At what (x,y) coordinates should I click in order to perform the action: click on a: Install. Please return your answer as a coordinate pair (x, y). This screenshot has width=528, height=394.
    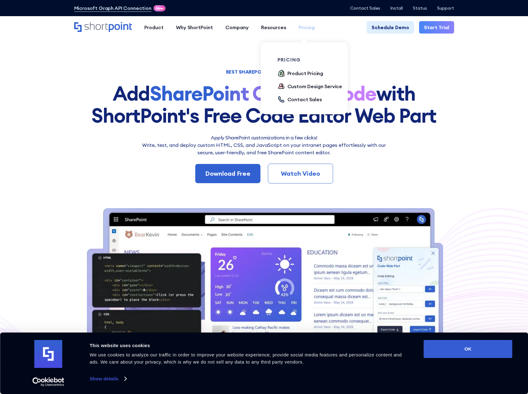
    Looking at the image, I should click on (396, 8).